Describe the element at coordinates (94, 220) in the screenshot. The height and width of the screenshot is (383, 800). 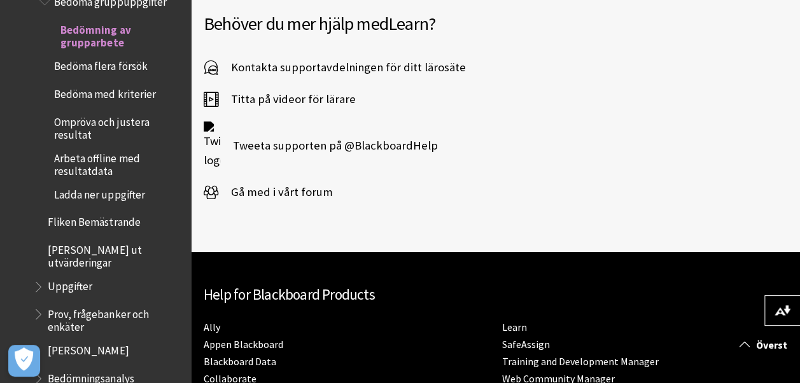
I see `span: Fliken Bemästrande` at that location.